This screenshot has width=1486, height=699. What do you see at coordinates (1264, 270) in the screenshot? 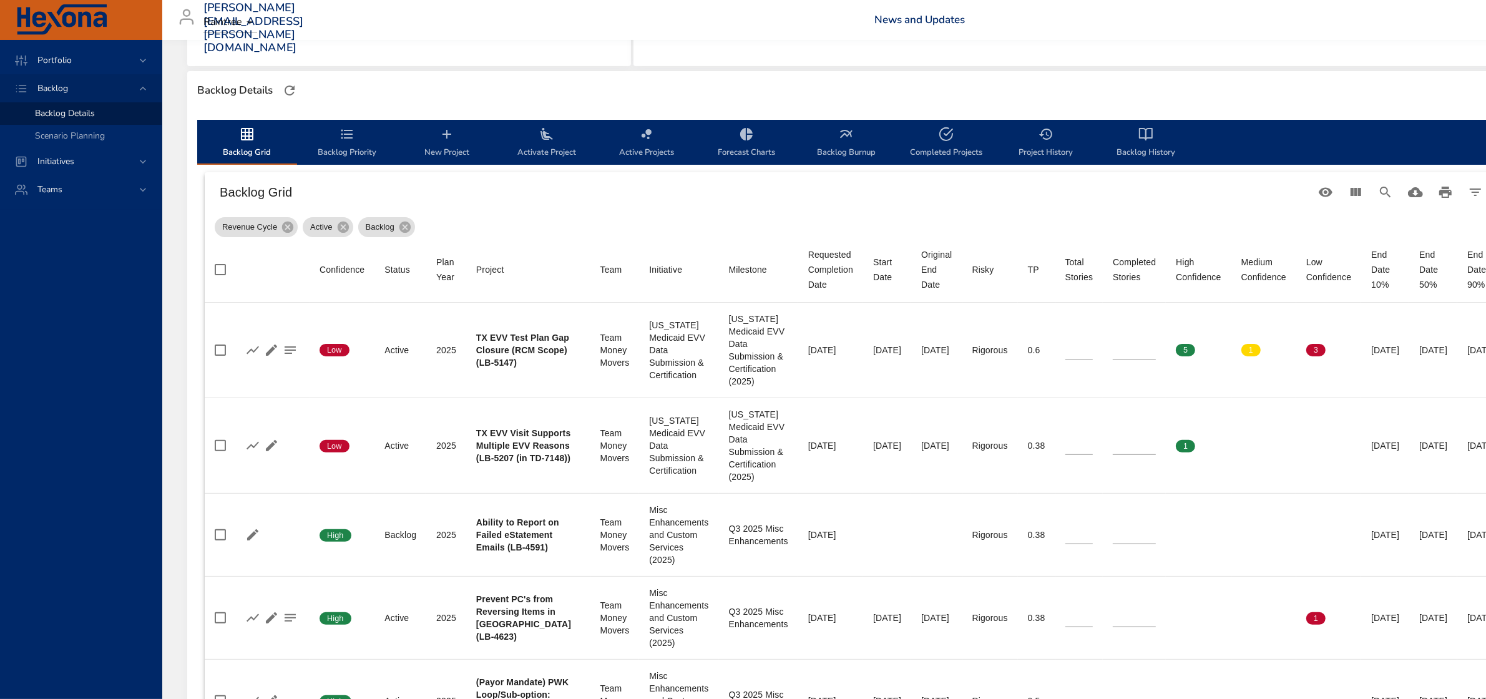
I see `span: Medium Confidence` at bounding box center [1264, 270].